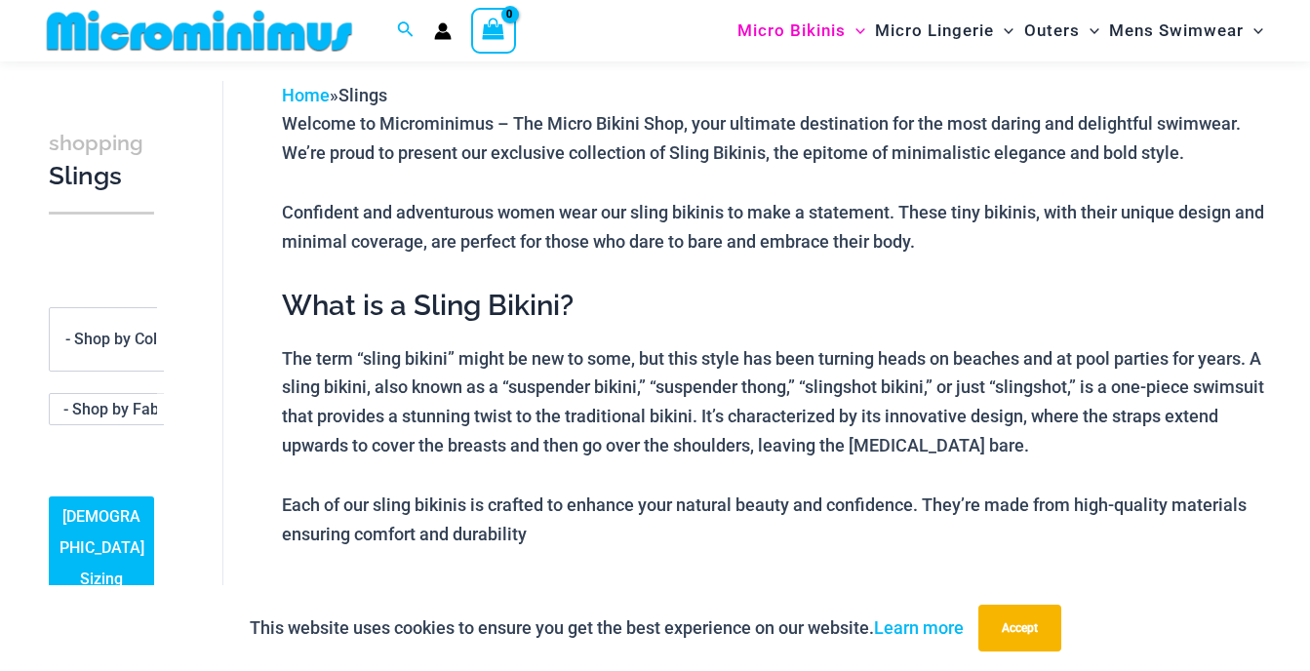 Image resolution: width=1310 pixels, height=671 pixels. I want to click on span: shopping, so click(96, 142).